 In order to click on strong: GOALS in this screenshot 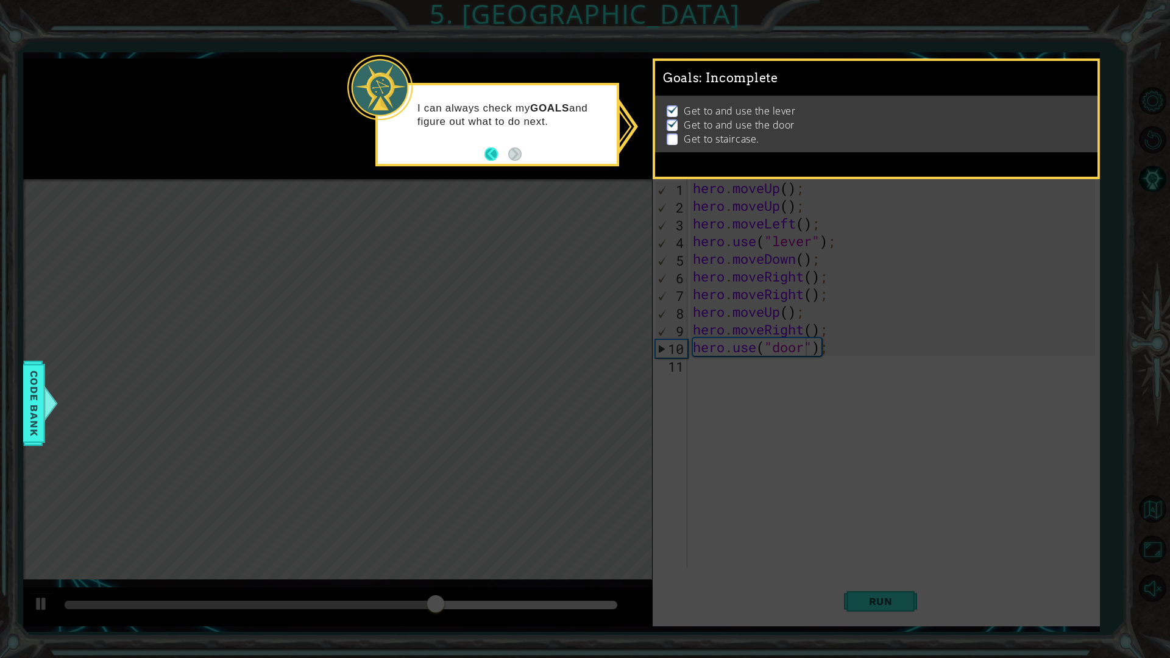, I will do `click(550, 108)`.